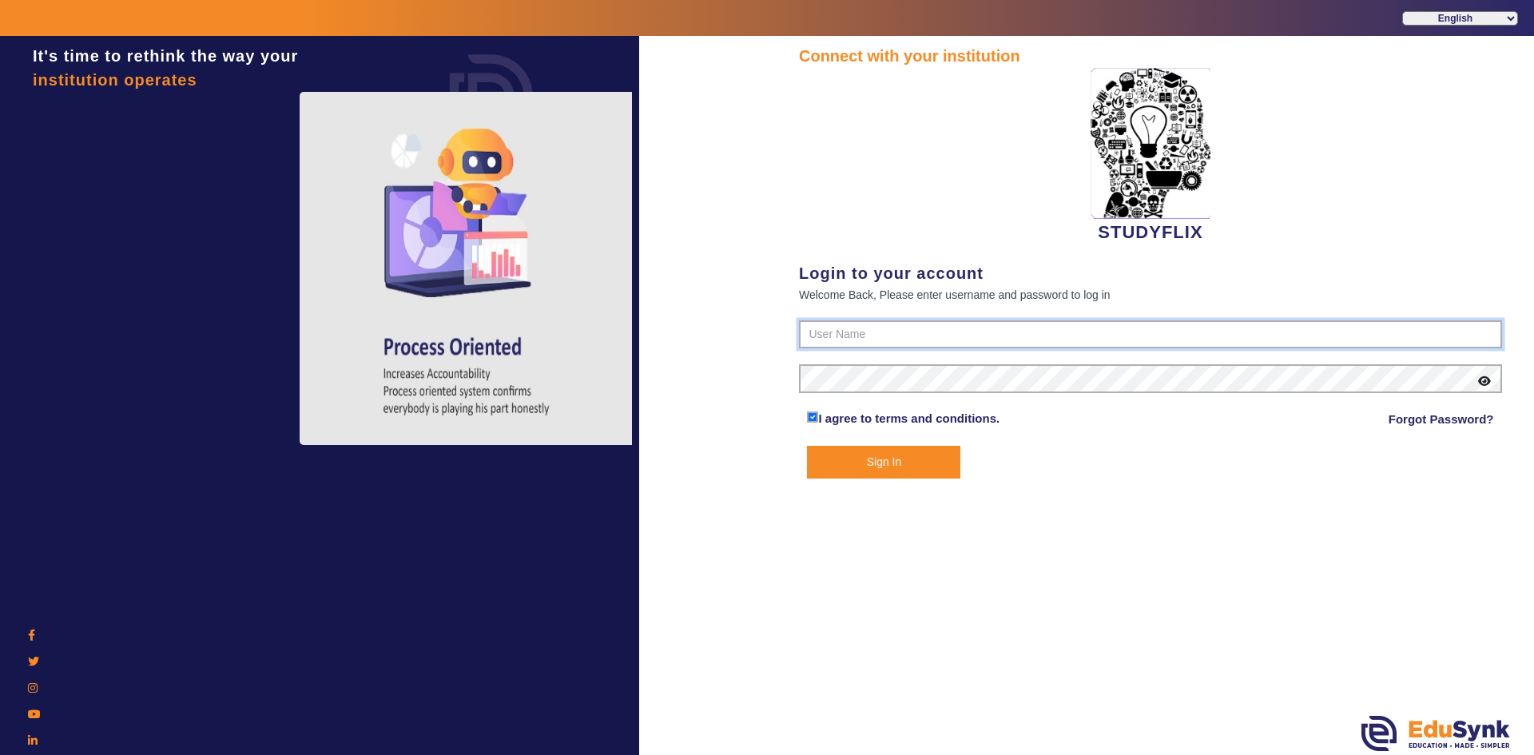  I want to click on div: Login to your account, so click(1150, 273).